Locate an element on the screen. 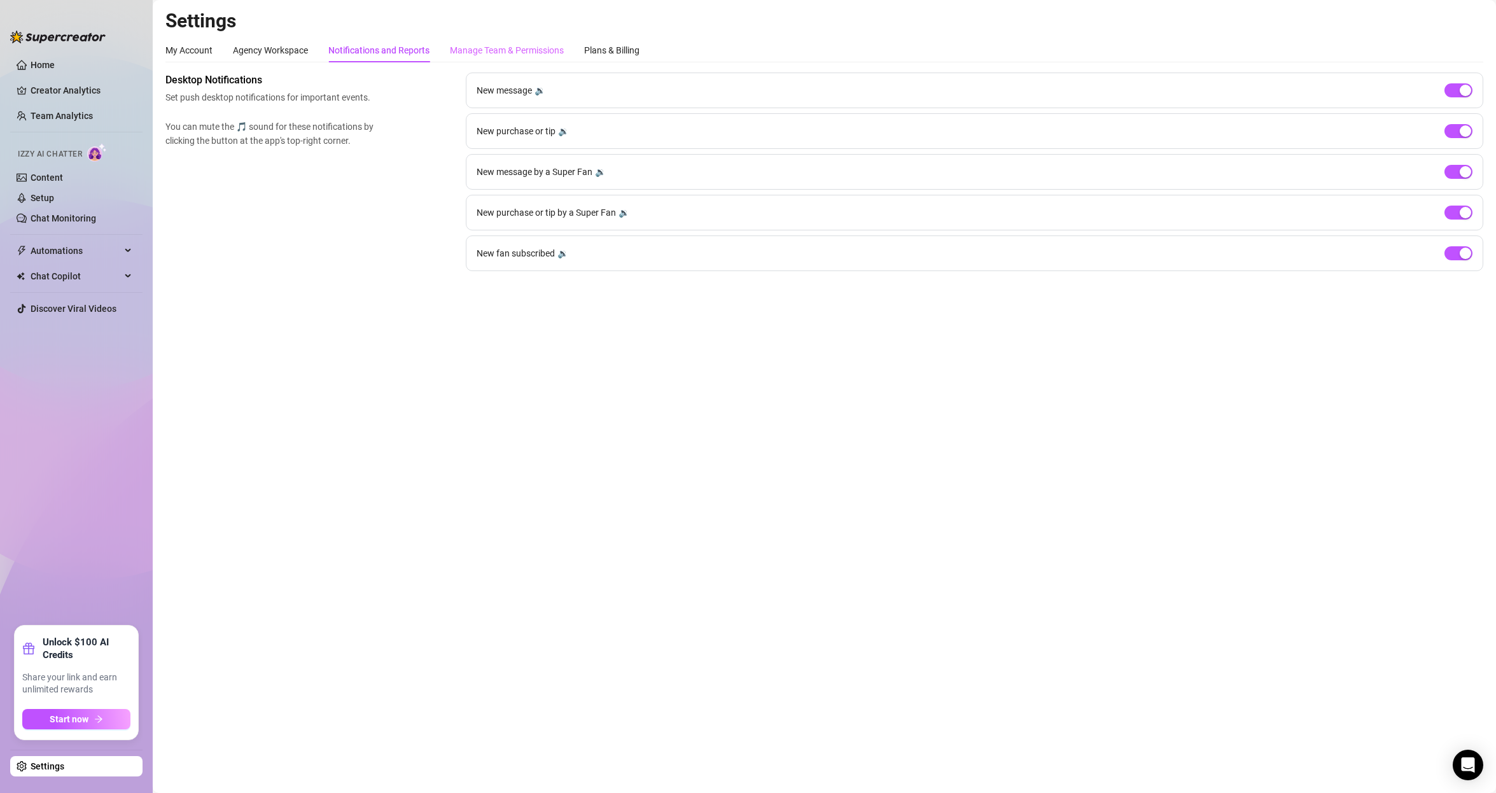 The image size is (1496, 793). span: Start now is located at coordinates (69, 719).